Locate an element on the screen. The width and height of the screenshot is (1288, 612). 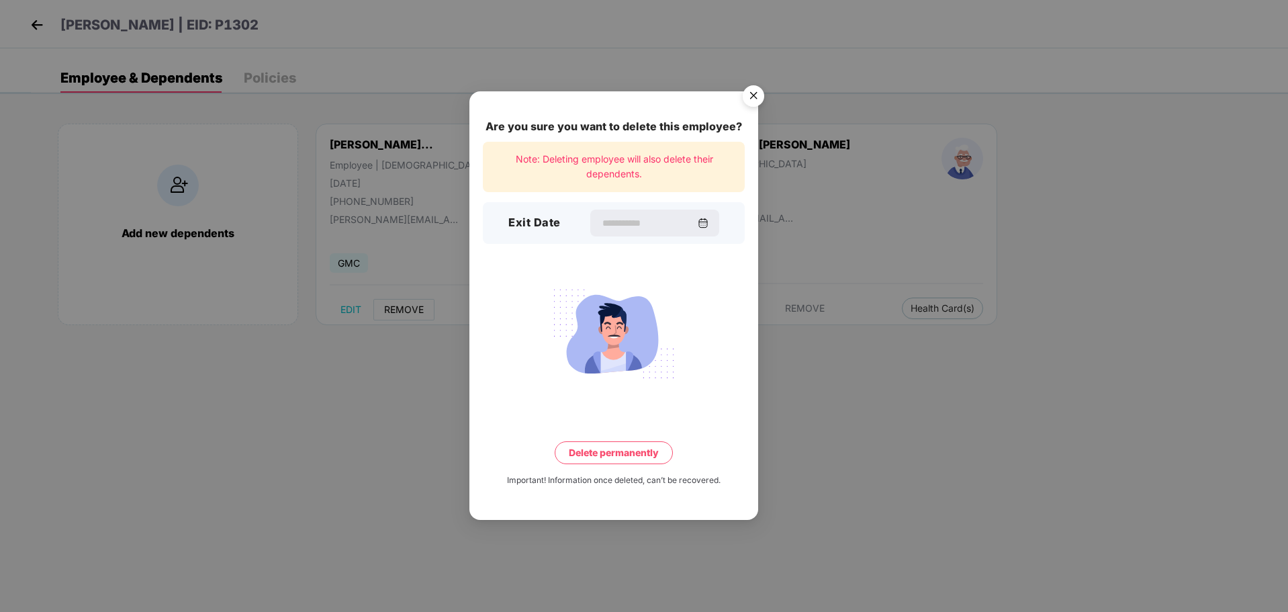
div: Are you sure you want to delete this employee? is located at coordinates (614, 126).